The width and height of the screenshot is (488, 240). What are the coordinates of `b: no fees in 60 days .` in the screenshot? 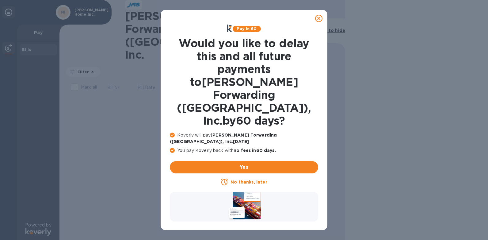 It's located at (254, 150).